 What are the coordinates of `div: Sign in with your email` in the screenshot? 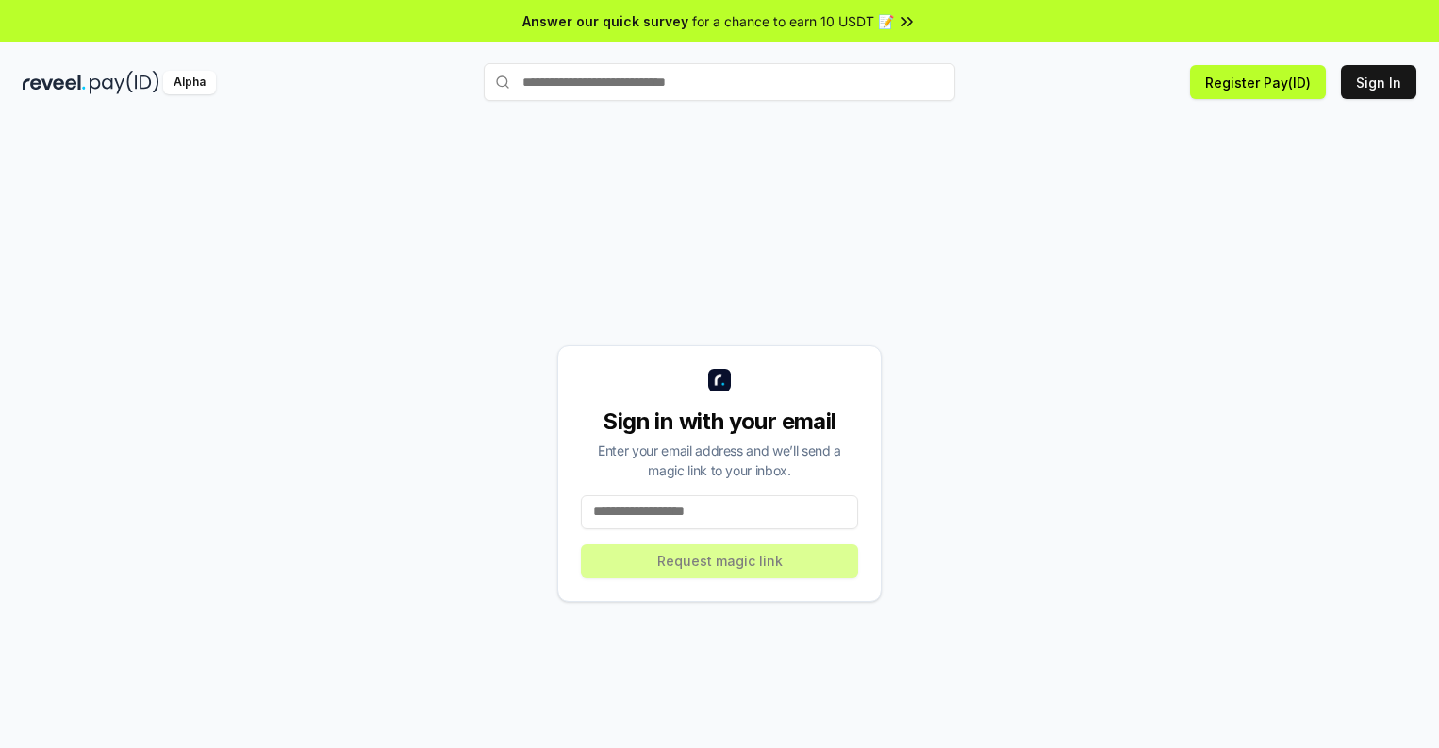 It's located at (720, 422).